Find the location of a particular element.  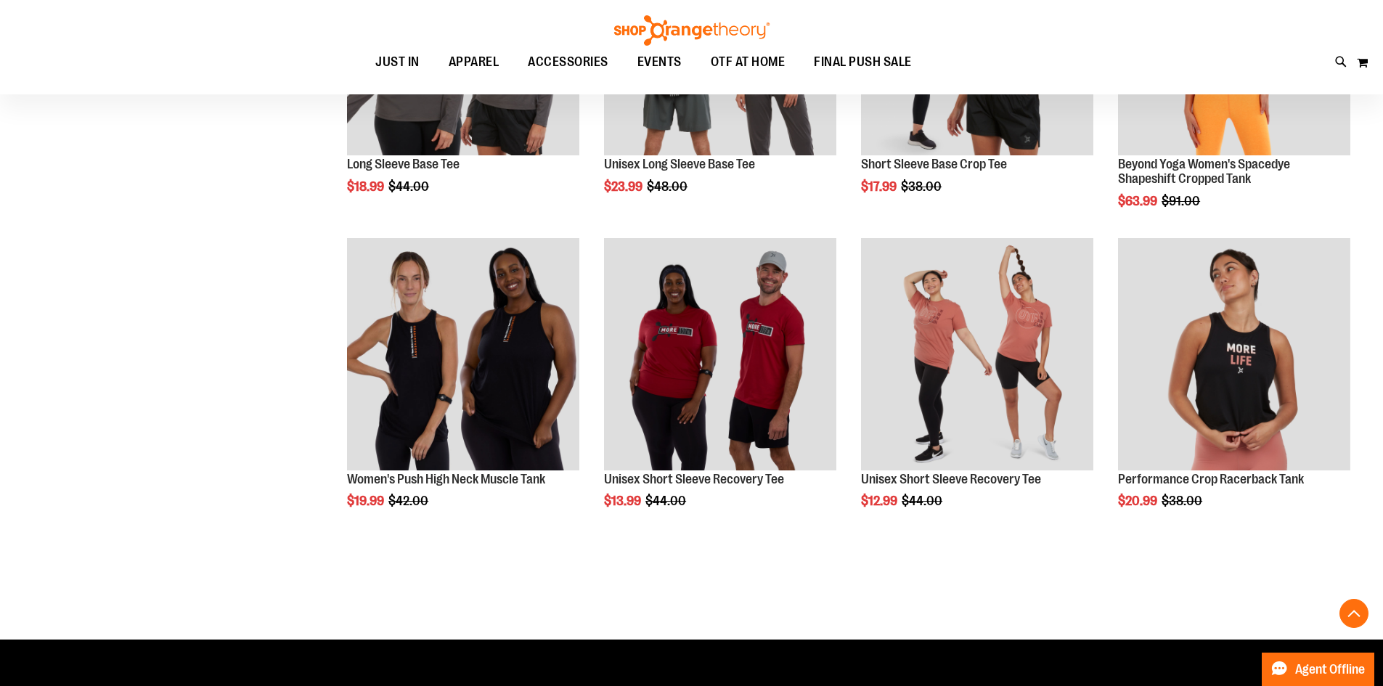

a: JUST IN is located at coordinates (397, 62).